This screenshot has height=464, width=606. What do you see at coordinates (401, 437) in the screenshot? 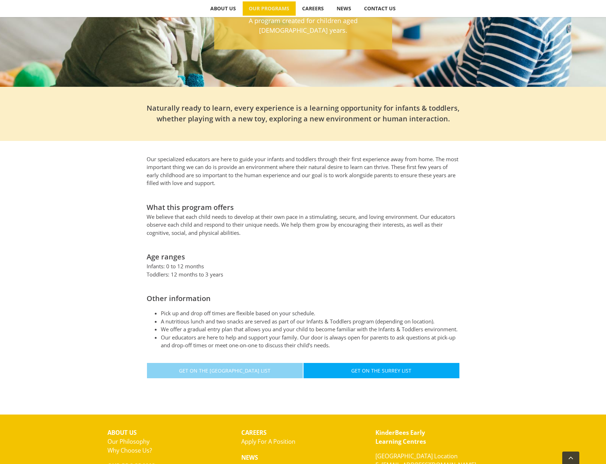
I see `a: KinderBees EarlyLearning Centres` at bounding box center [401, 437].